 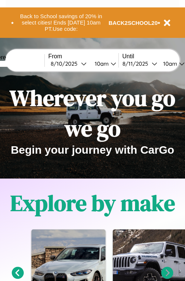 What do you see at coordinates (83, 56) in the screenshot?
I see `label: From` at bounding box center [83, 56].